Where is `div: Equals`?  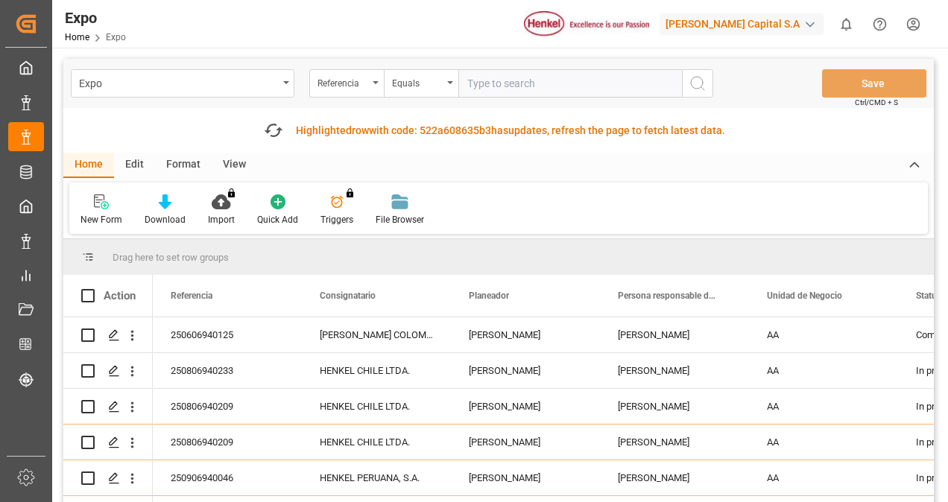 div: Equals is located at coordinates (417, 81).